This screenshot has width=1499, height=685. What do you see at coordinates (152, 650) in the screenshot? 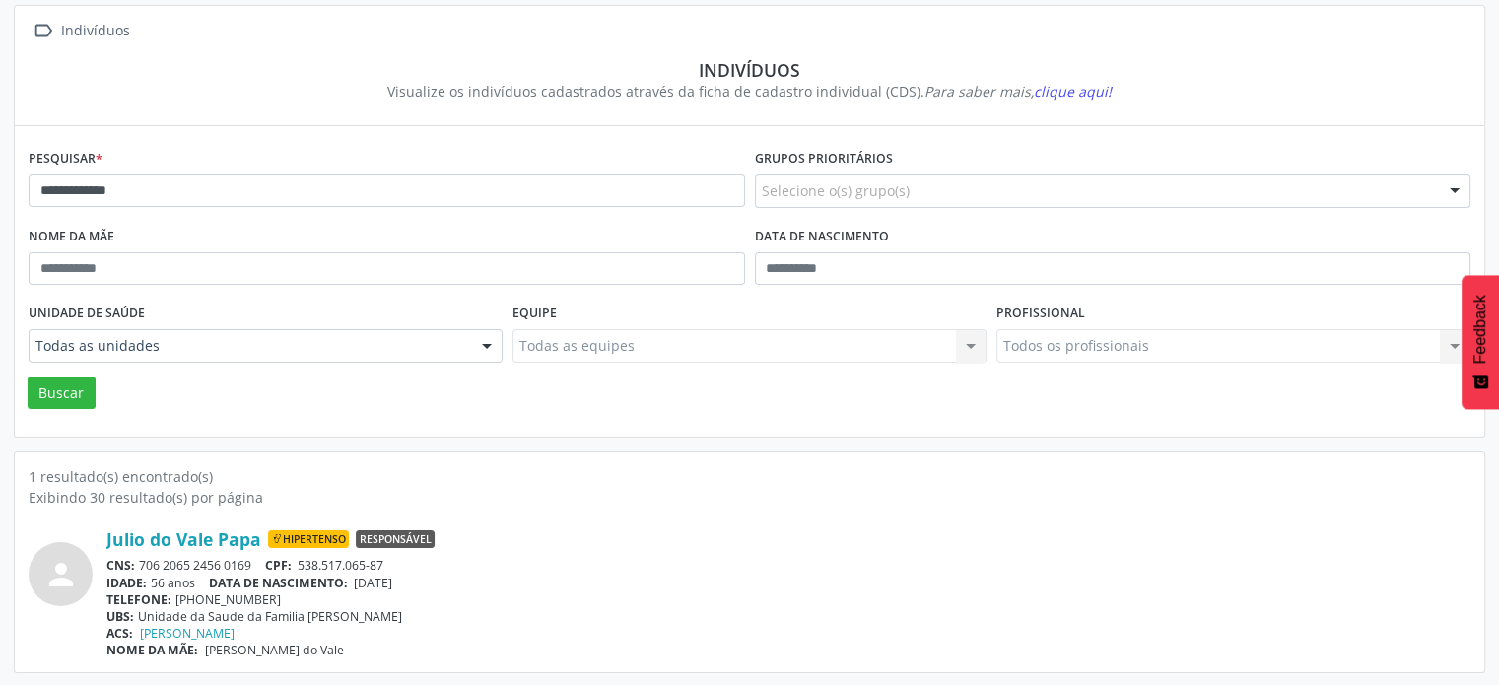
I see `span: NOME DA MÃE:` at bounding box center [152, 650].